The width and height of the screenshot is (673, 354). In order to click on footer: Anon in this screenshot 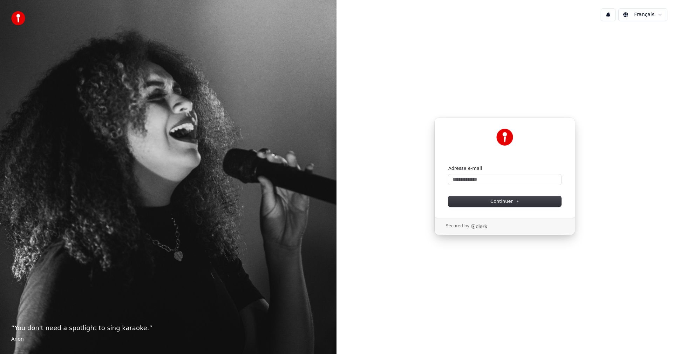, I will do `click(168, 339)`.